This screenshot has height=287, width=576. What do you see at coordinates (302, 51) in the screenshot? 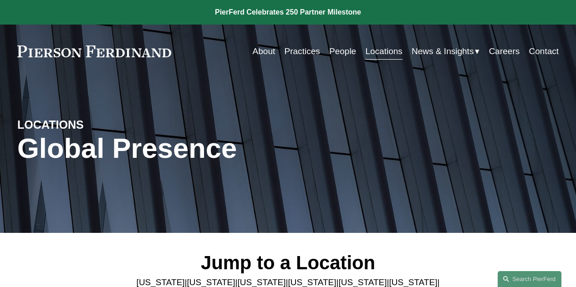
I see `a: Practices` at bounding box center [302, 51].